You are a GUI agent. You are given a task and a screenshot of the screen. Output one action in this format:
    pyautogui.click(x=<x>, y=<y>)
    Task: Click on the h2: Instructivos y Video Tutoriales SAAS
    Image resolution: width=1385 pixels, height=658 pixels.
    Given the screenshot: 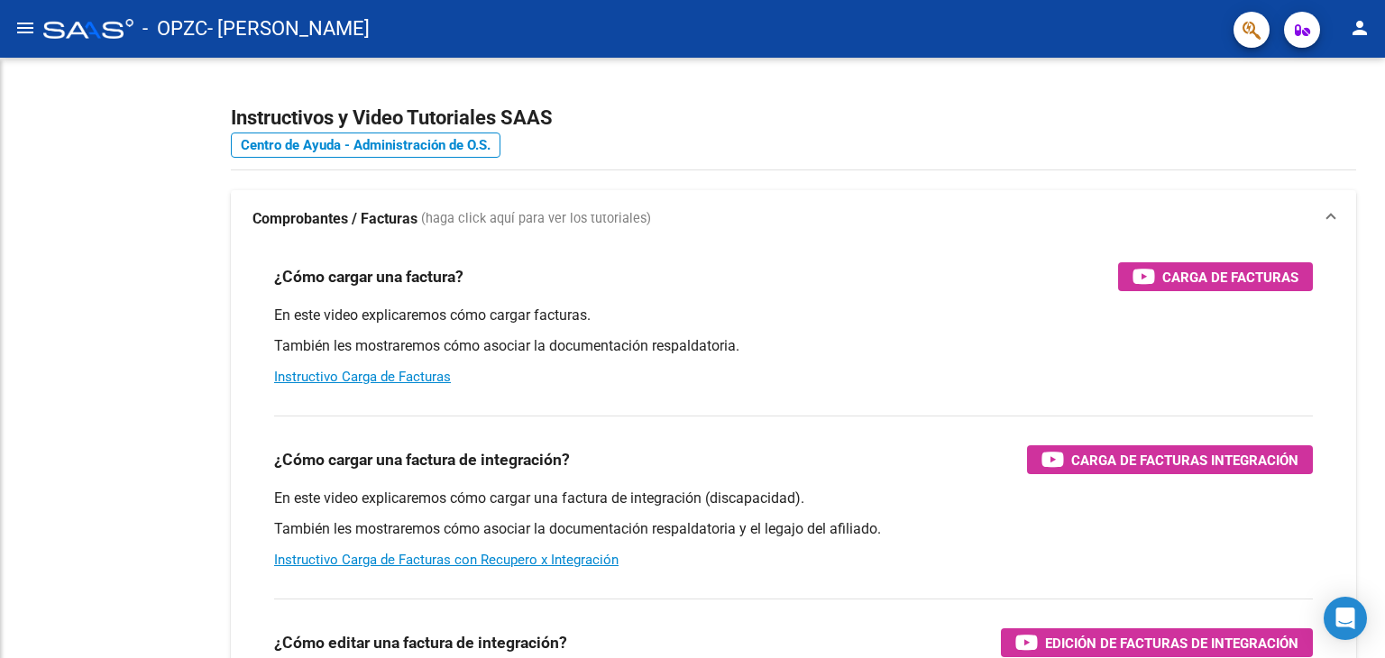 What is the action you would take?
    pyautogui.click(x=793, y=118)
    